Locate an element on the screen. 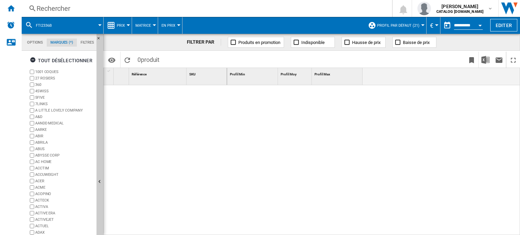  button: Open calendar is located at coordinates (480, 24).